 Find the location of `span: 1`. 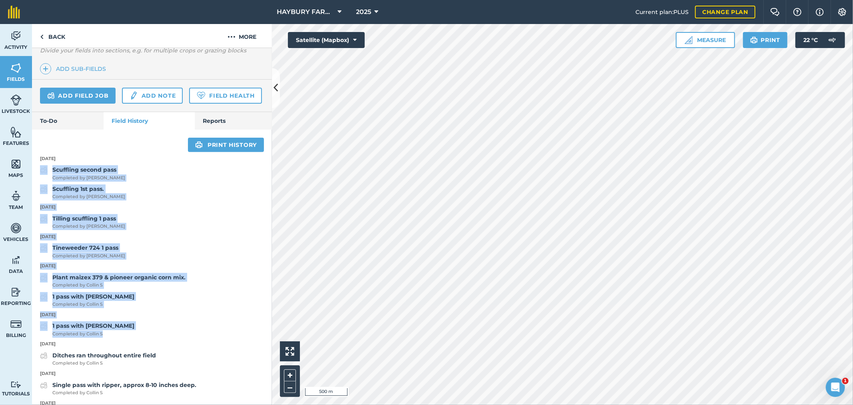

span: 1 is located at coordinates (845, 381).